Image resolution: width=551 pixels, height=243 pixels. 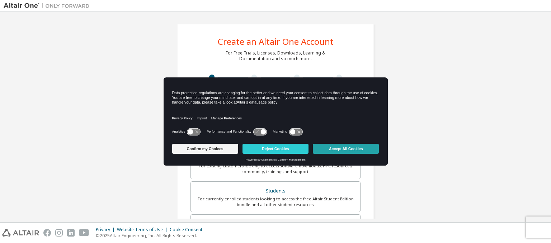 I want to click on div: Create an Altair One Account, so click(x=276, y=42).